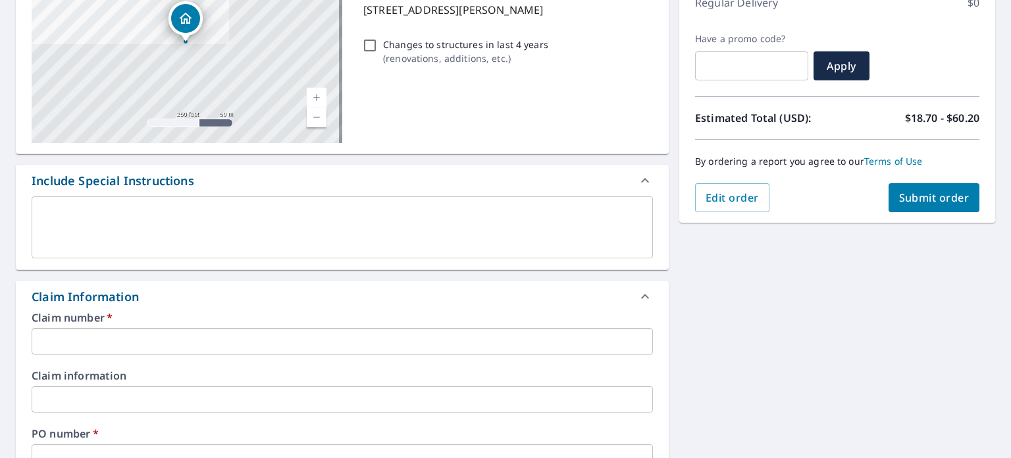 The image size is (1011, 458). I want to click on button: Submit order, so click(934, 198).